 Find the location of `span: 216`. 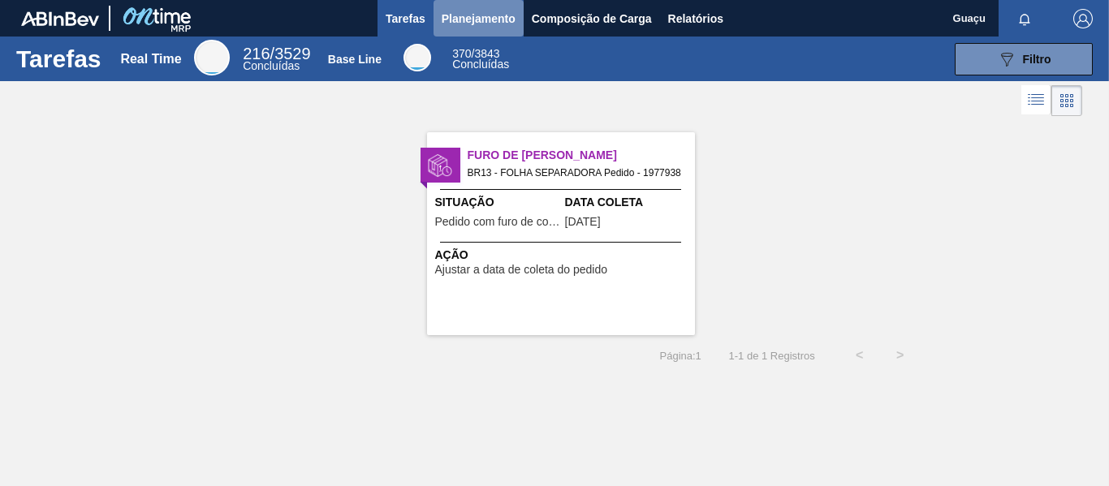

span: 216 is located at coordinates (256, 54).